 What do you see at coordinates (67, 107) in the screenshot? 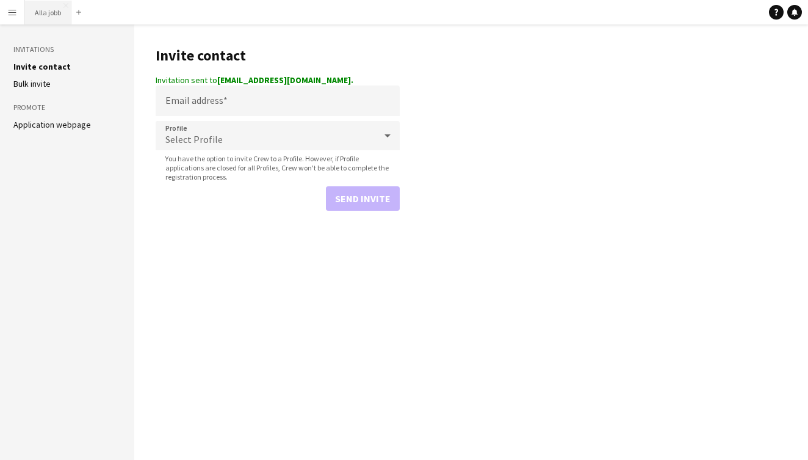
I see `h3: Promote` at bounding box center [67, 107].